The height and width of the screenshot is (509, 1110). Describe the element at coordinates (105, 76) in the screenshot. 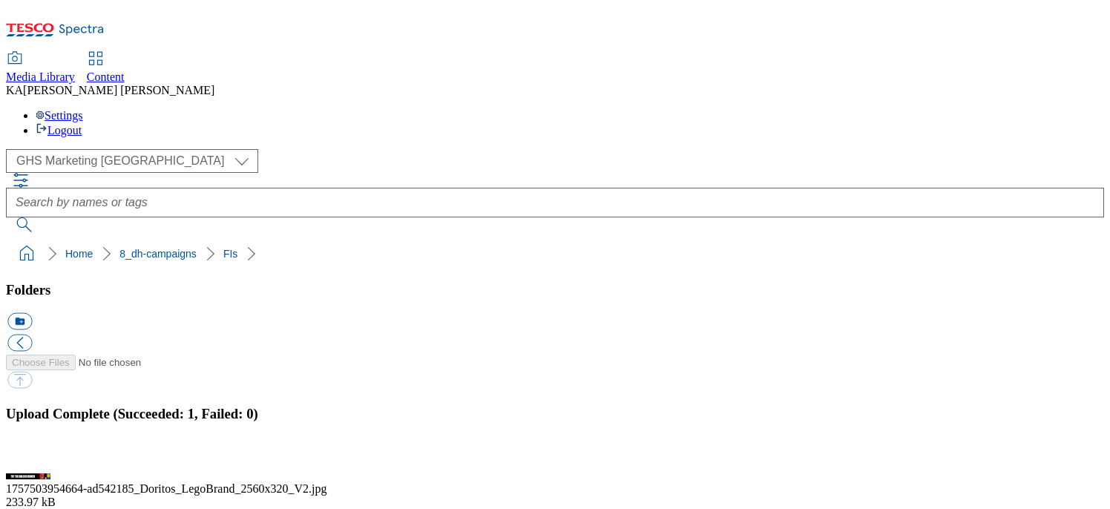

I see `span: Content` at that location.